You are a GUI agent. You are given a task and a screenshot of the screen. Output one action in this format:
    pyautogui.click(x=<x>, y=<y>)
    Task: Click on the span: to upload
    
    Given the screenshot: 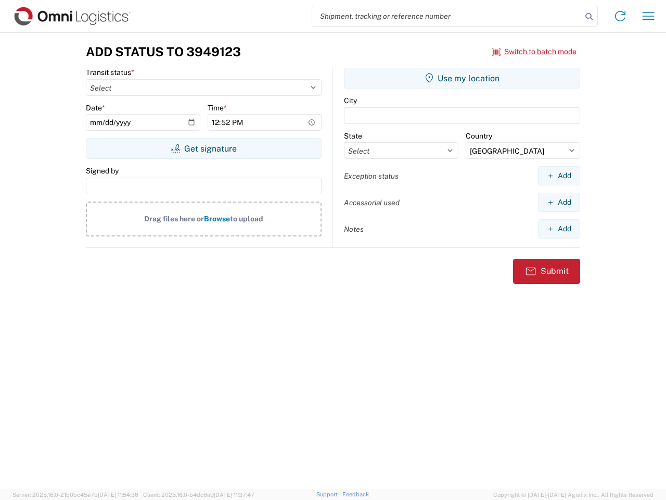 What is the action you would take?
    pyautogui.click(x=247, y=219)
    